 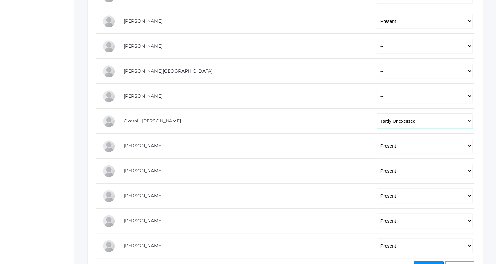 What do you see at coordinates (109, 196) in the screenshot?
I see `div: Olivia Puha` at bounding box center [109, 196].